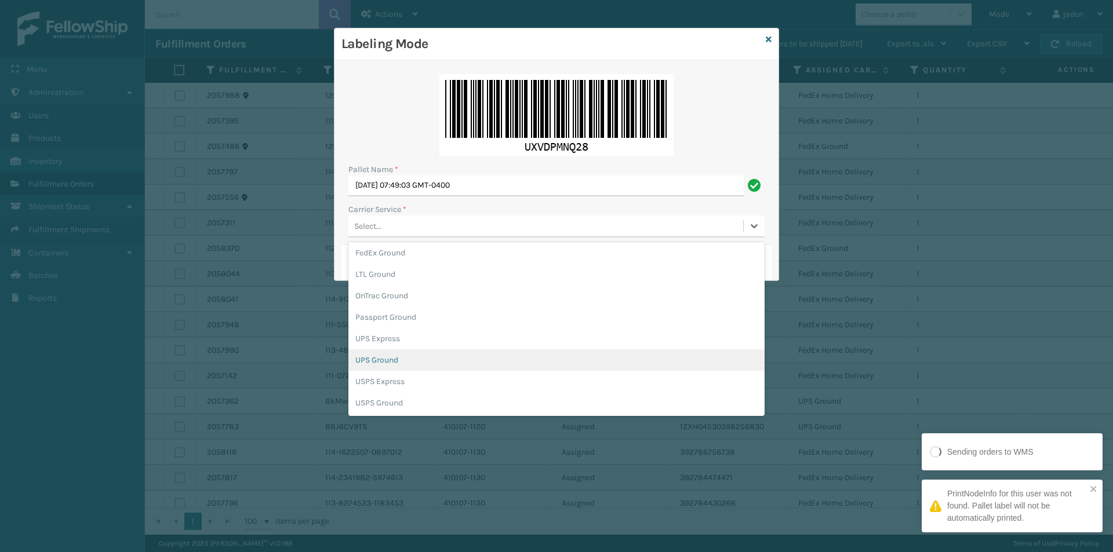 Image resolution: width=1113 pixels, height=552 pixels. I want to click on div: Passport Ground, so click(557, 317).